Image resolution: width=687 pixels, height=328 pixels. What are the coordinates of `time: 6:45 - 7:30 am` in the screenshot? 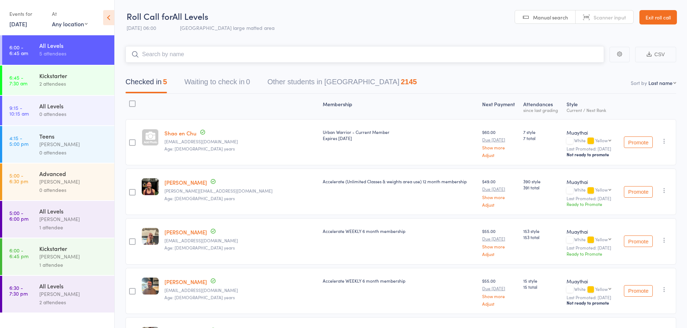 It's located at (18, 80).